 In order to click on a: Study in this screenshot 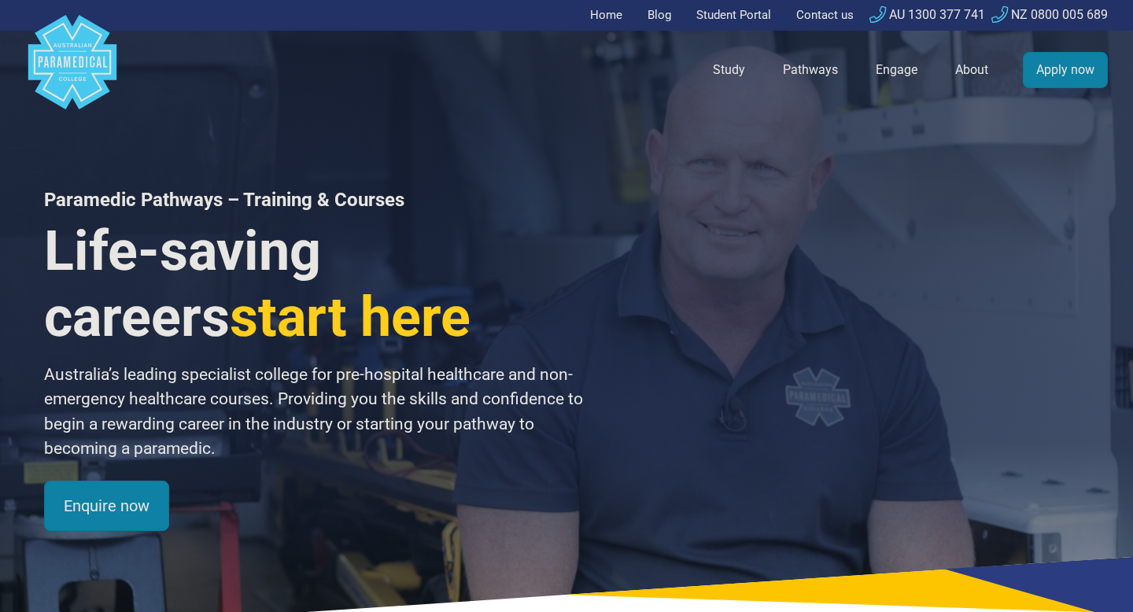, I will do `click(735, 70)`.